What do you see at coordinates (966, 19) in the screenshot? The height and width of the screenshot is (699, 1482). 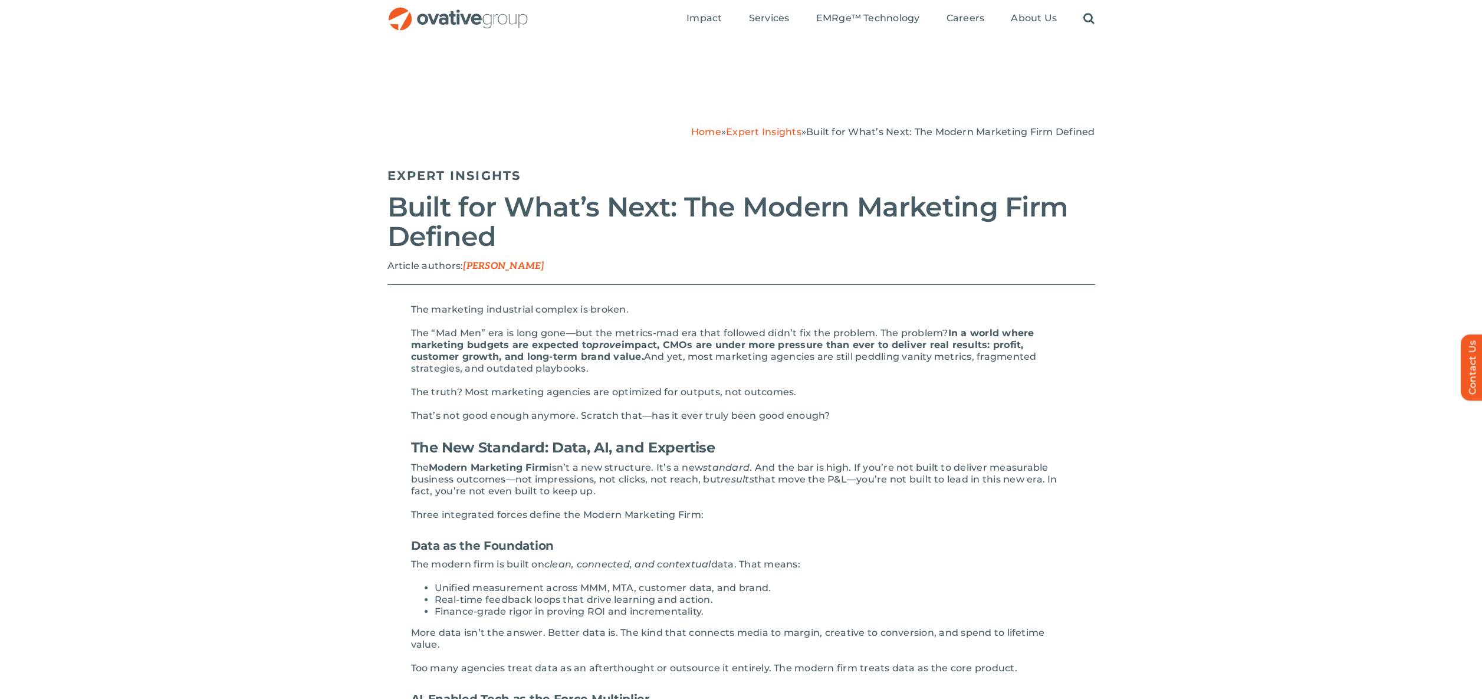 I see `a: Careers` at bounding box center [966, 19].